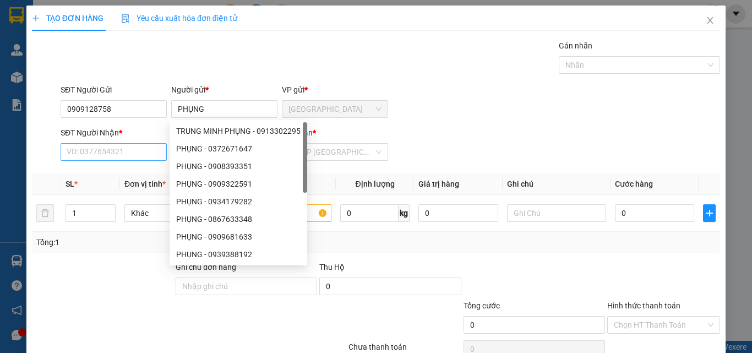 The width and height of the screenshot is (752, 353). I want to click on div: PHỤNG - 0867633348, so click(238, 219).